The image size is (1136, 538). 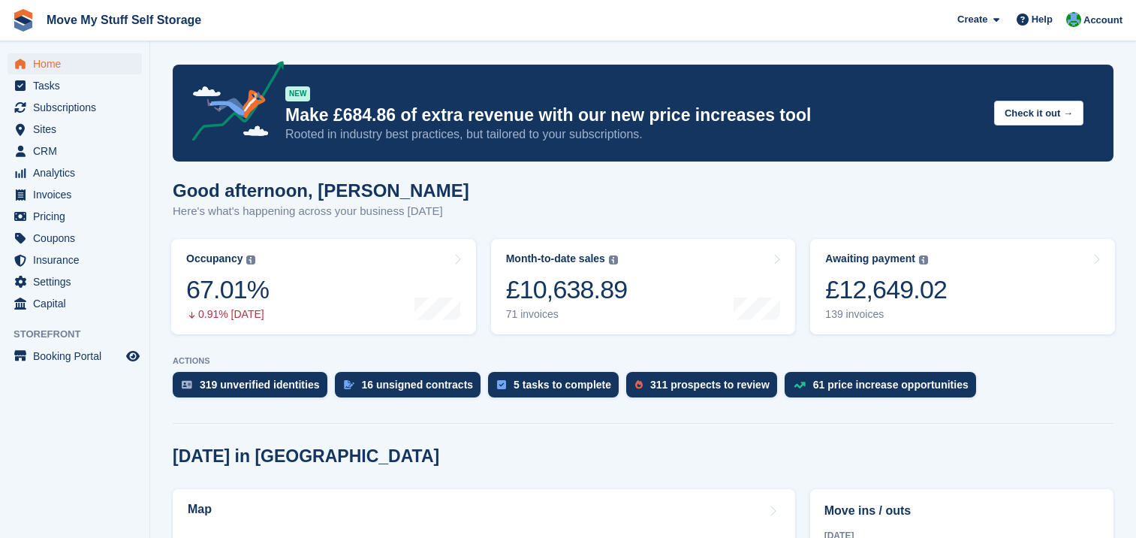 What do you see at coordinates (297, 94) in the screenshot?
I see `div: NEW` at bounding box center [297, 94].